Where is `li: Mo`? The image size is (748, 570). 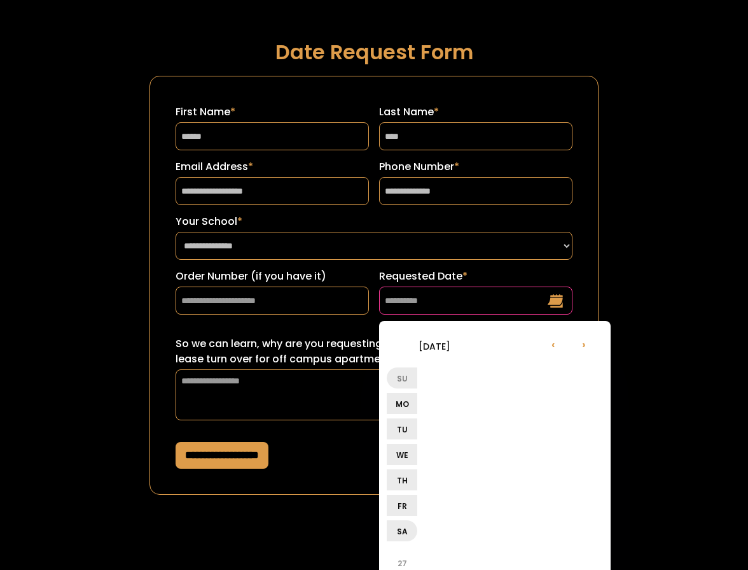
li: Mo is located at coordinates (402, 403).